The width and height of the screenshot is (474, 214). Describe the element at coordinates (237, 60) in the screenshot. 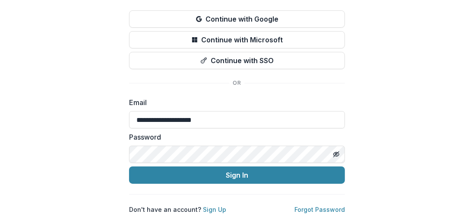

I see `button: Continue with SSO` at that location.